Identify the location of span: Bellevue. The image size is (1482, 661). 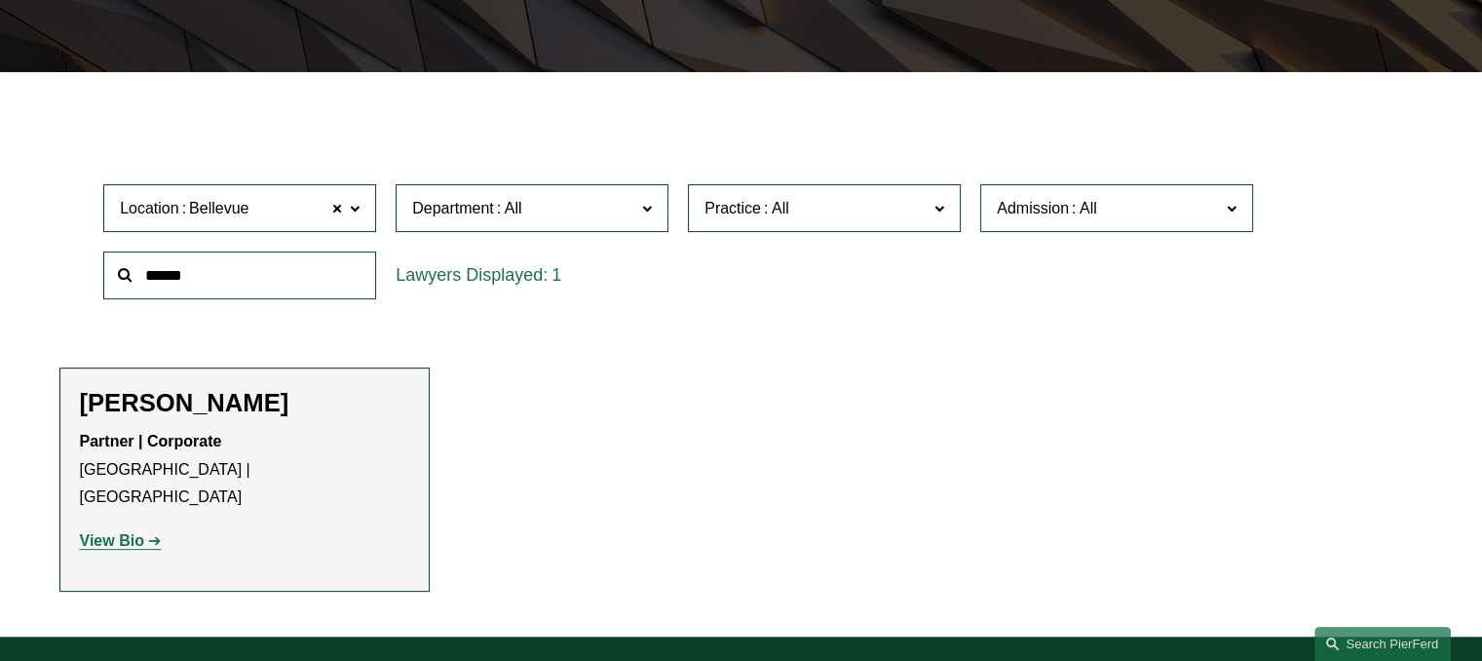
(218, 209).